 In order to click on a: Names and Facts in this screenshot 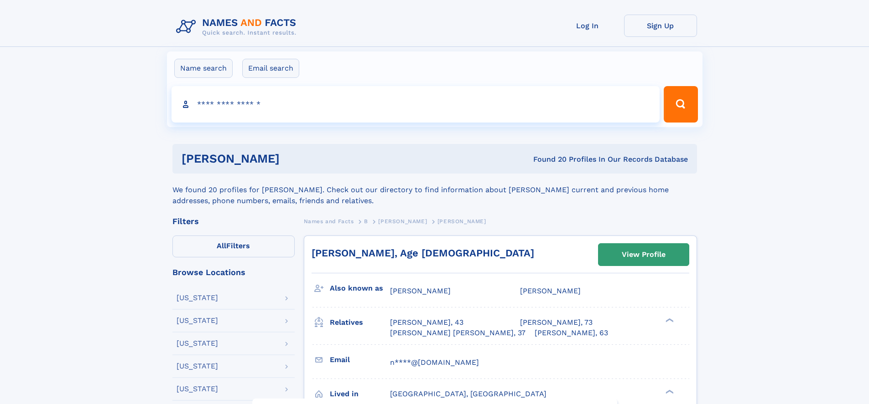, I will do `click(329, 221)`.